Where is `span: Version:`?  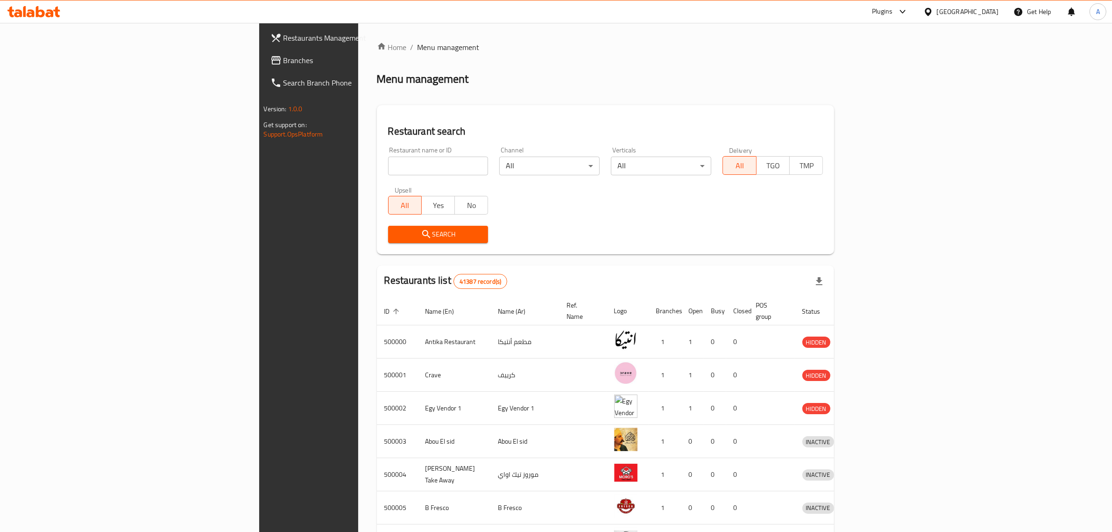
span: Version: is located at coordinates (275, 109).